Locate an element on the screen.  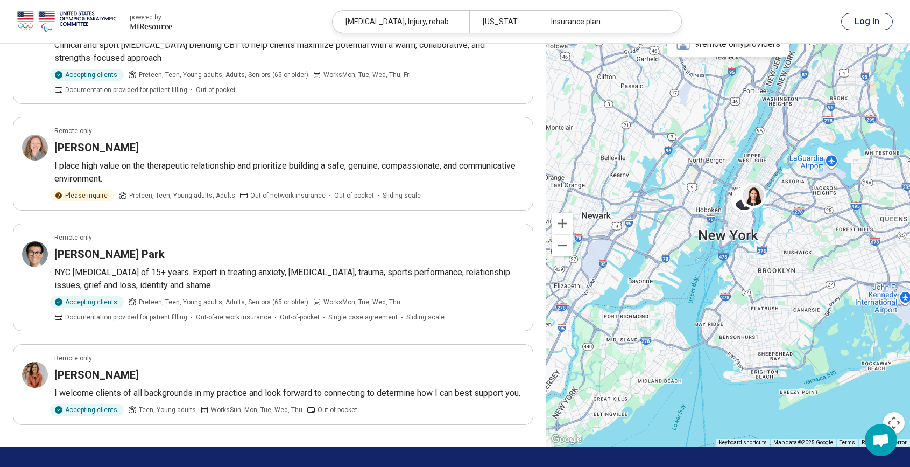
button: Zoom in is located at coordinates (562, 223).